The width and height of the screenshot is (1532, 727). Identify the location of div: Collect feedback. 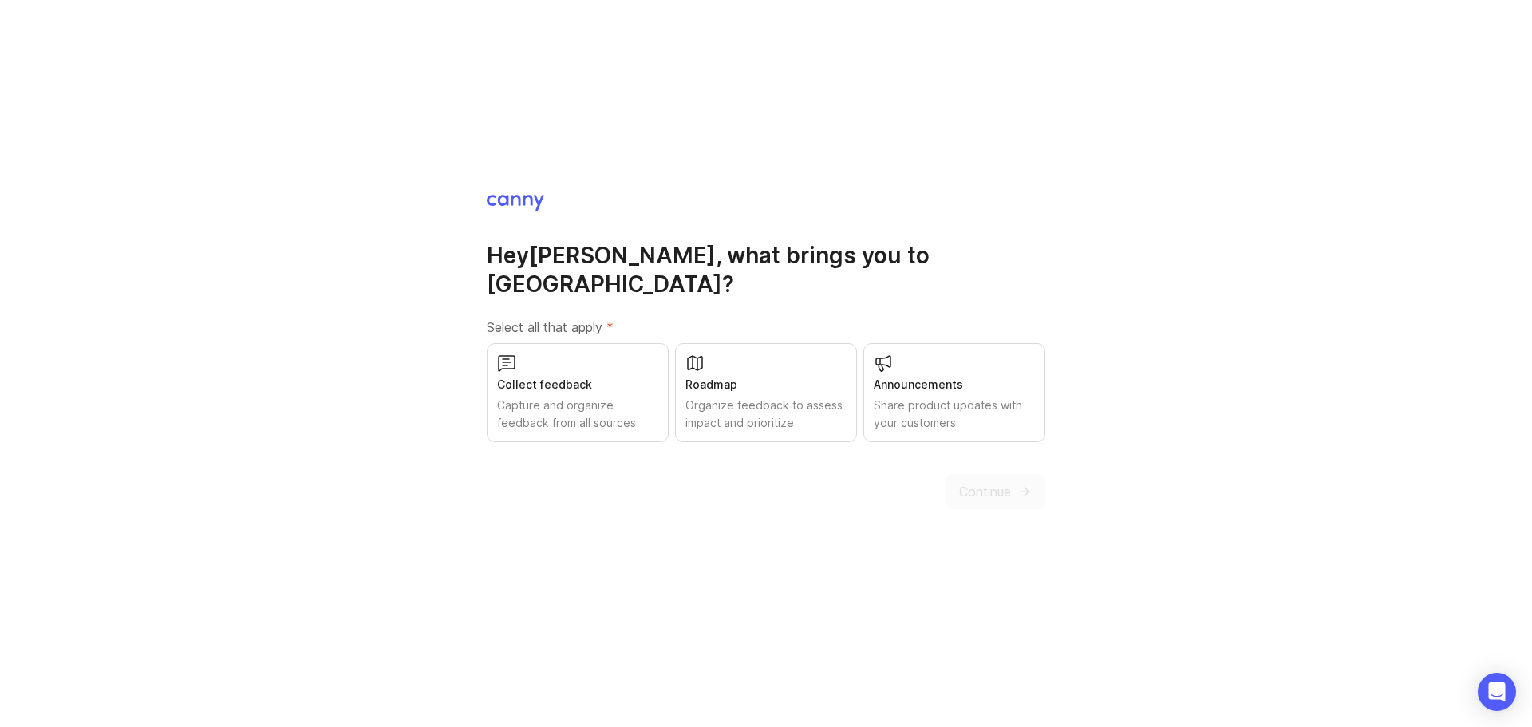
(578, 385).